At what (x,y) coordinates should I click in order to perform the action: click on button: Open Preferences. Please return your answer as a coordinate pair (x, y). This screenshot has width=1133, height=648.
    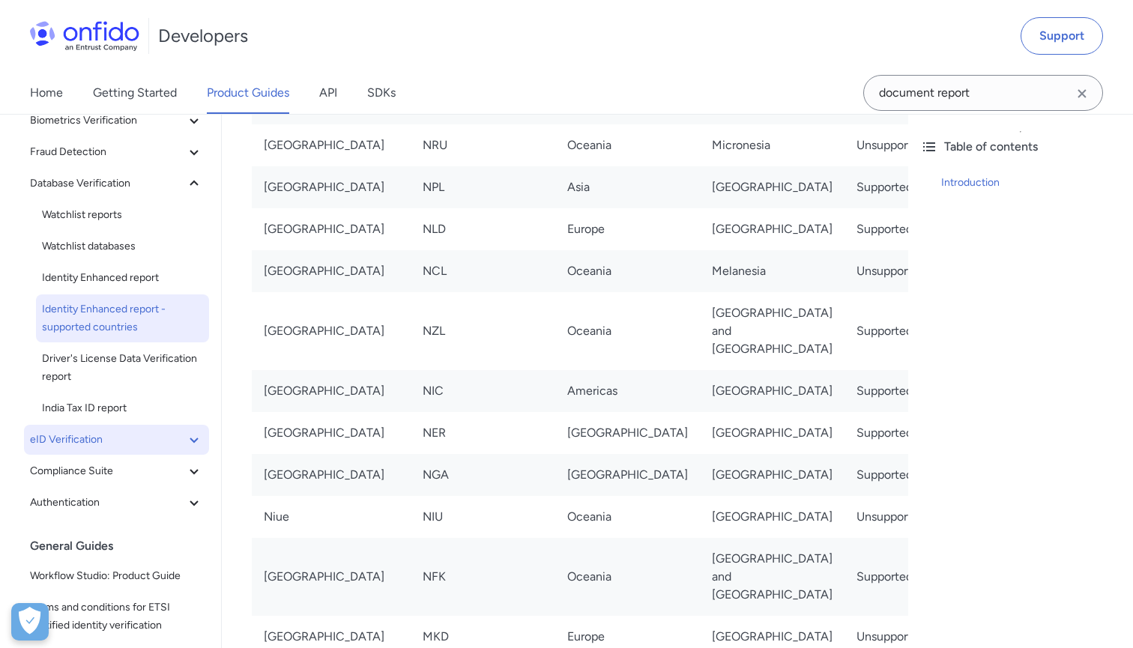
    Looking at the image, I should click on (30, 622).